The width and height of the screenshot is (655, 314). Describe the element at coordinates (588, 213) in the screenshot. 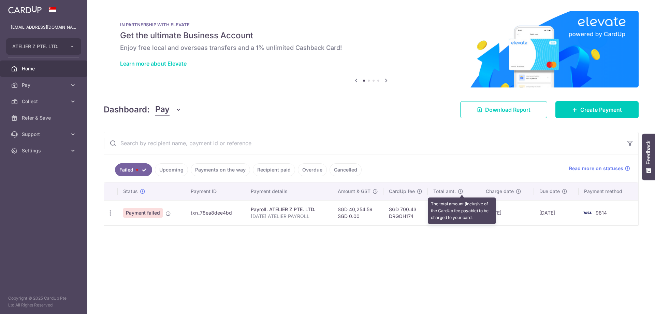

I see `img: Bank Card` at that location.